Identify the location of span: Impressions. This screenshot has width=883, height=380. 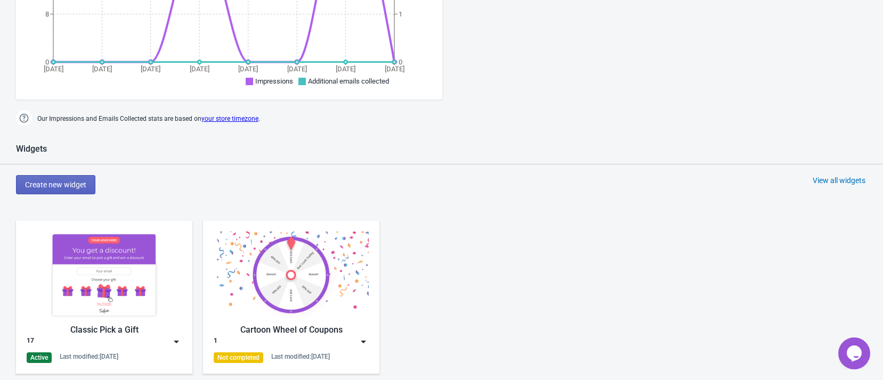
(274, 81).